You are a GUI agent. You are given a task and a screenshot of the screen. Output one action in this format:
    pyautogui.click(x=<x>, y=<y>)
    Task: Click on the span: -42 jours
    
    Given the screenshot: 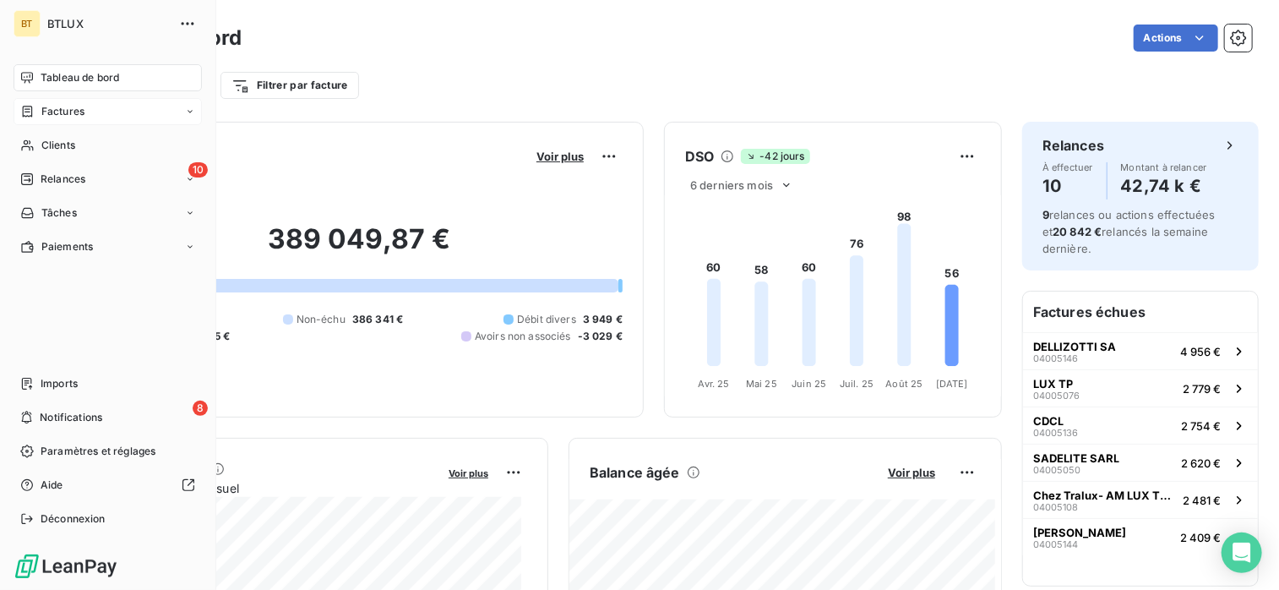 What is the action you would take?
    pyautogui.click(x=775, y=156)
    